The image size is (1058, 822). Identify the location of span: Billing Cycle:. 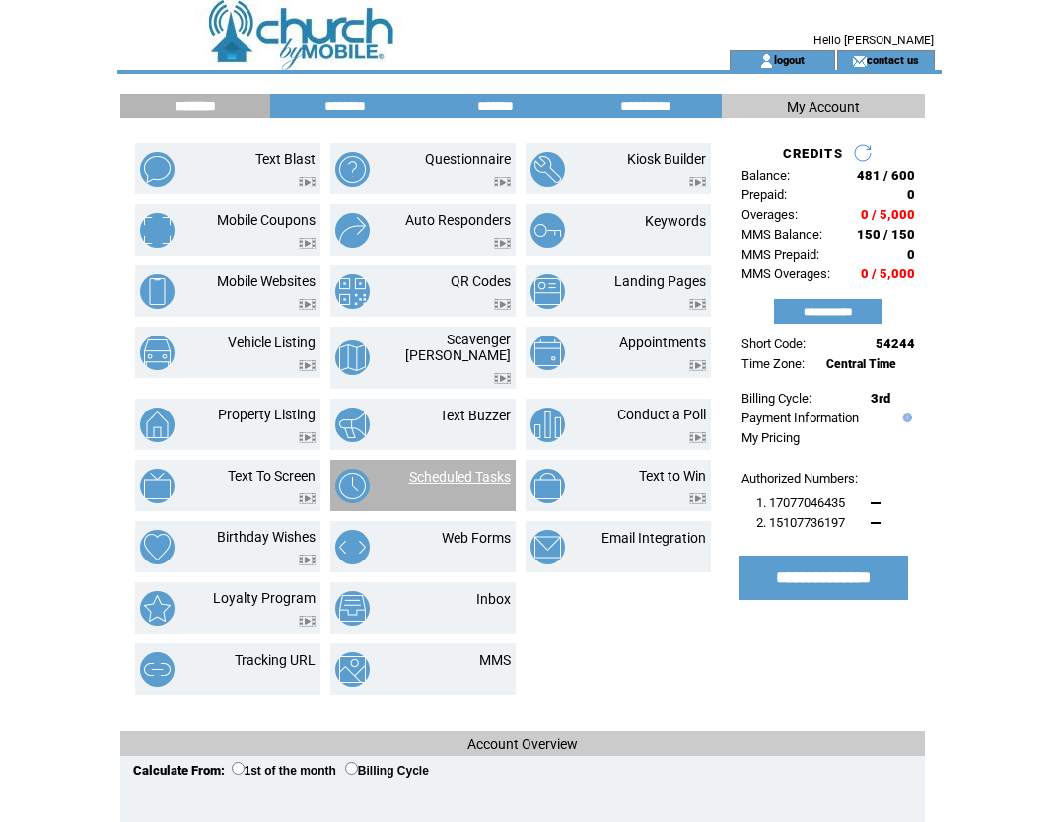
(776, 397).